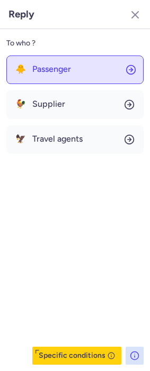  I want to click on h3: Reply, so click(21, 14).